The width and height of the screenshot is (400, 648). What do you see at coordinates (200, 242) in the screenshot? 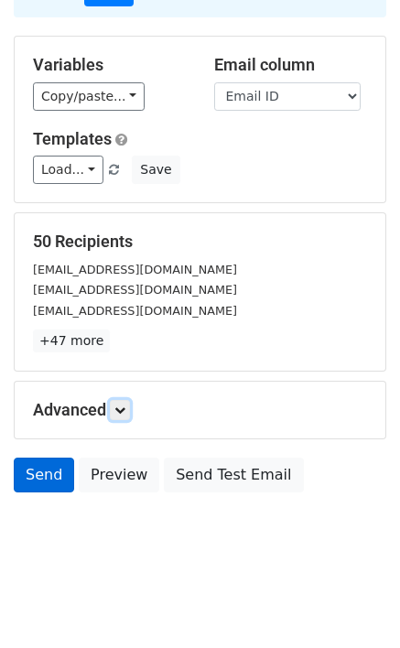
I see `h5: 50 Recipients` at bounding box center [200, 242].